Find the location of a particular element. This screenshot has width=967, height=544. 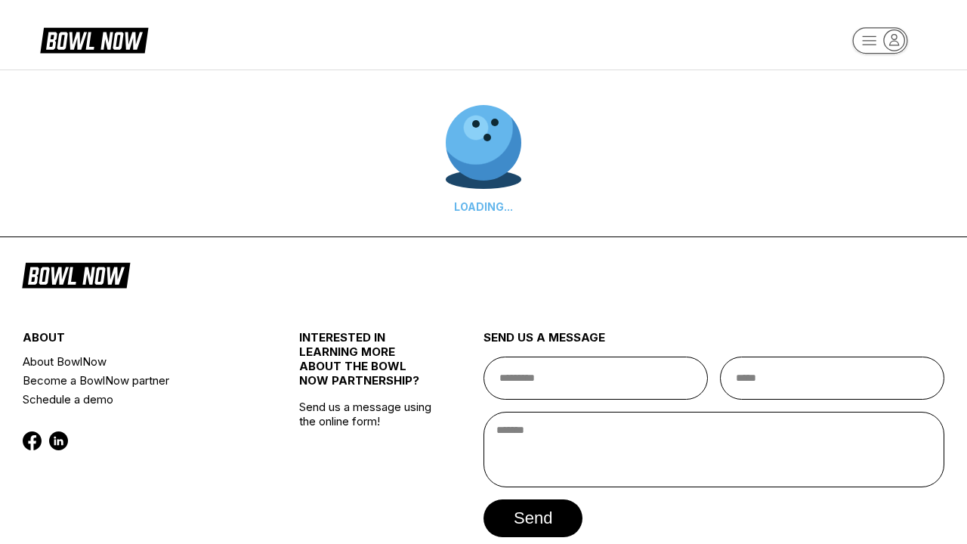

a: Become a BowlNow partner is located at coordinates (138, 380).